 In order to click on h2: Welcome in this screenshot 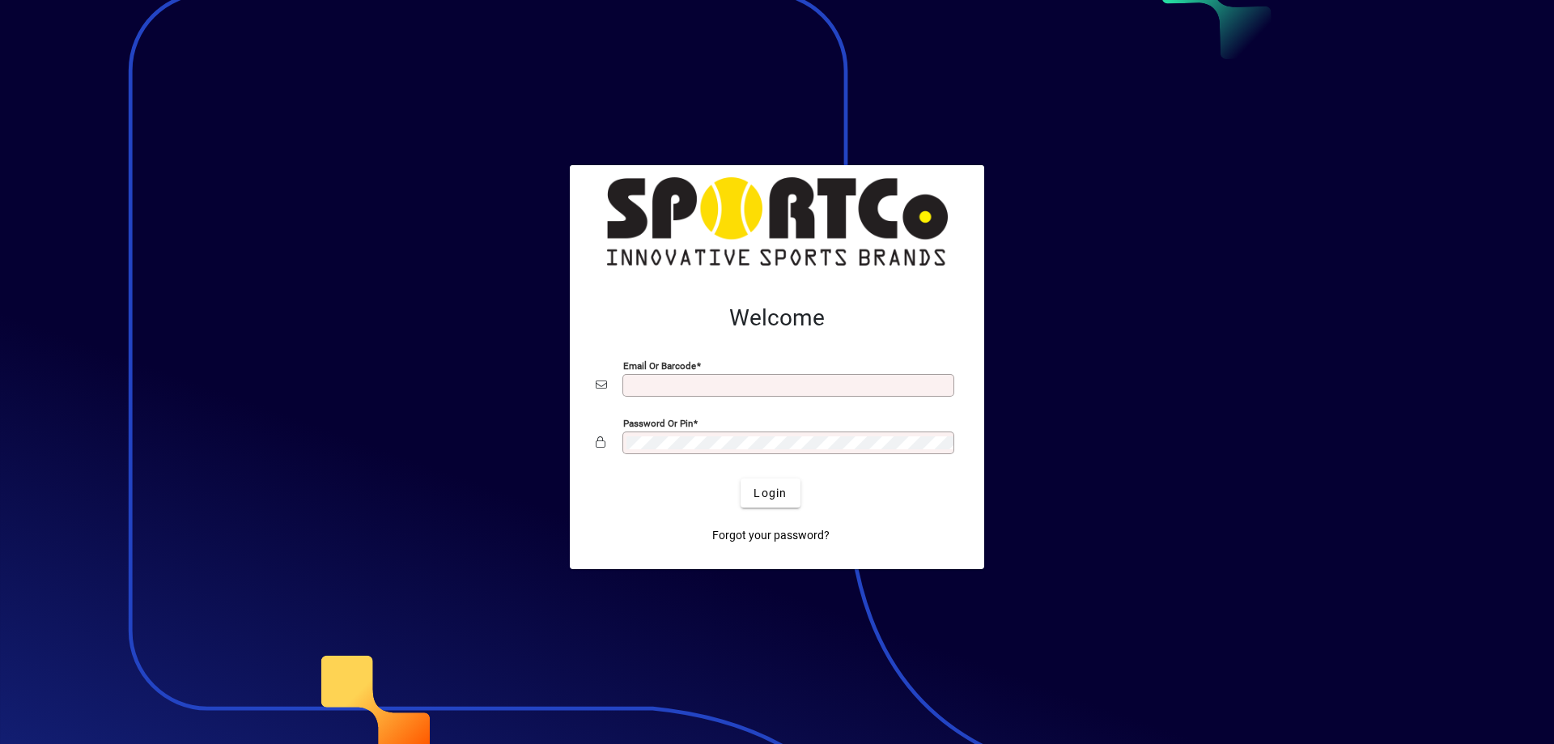, I will do `click(777, 318)`.